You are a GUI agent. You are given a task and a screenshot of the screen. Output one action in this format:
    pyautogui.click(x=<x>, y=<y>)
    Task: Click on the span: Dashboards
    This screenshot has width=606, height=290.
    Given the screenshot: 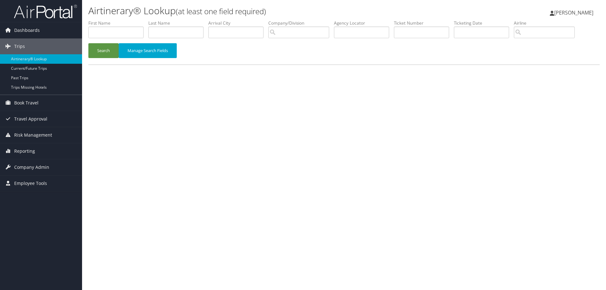 What is the action you would take?
    pyautogui.click(x=27, y=30)
    